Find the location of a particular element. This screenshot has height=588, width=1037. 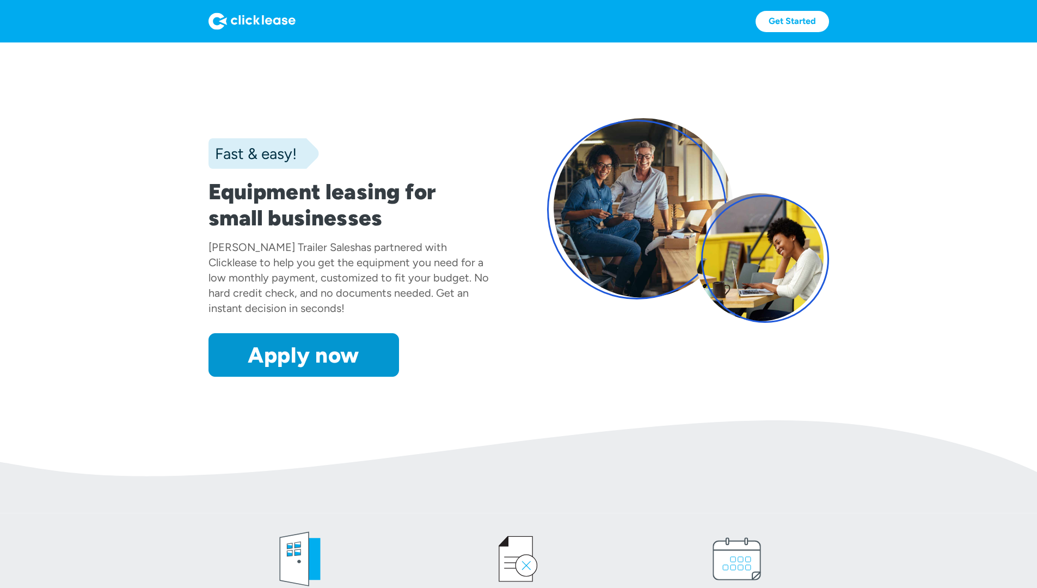

img: A woman sitting at her computer outside. is located at coordinates (759, 257).